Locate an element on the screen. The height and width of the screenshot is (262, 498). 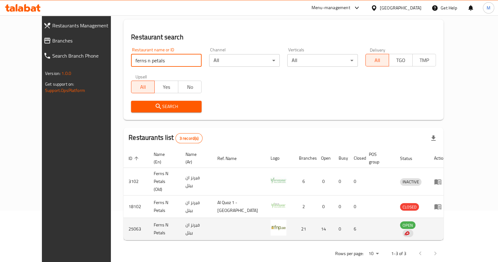
img: delivery hero logo is located at coordinates (407, 234).